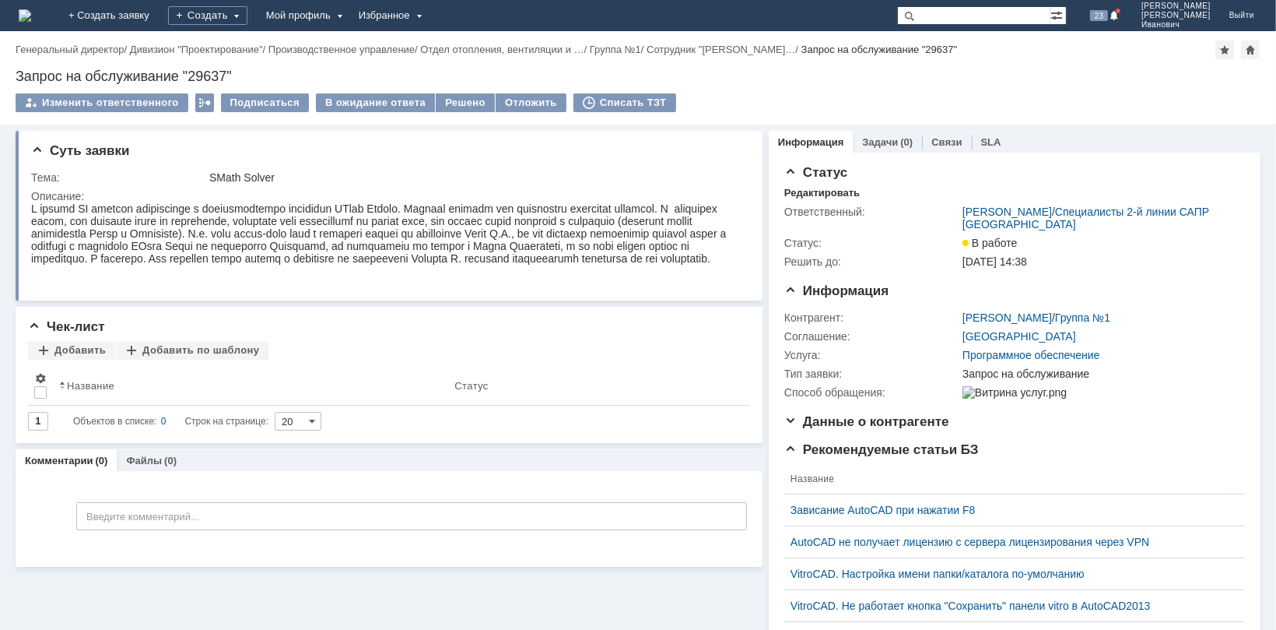  I want to click on img: logo, so click(25, 16).